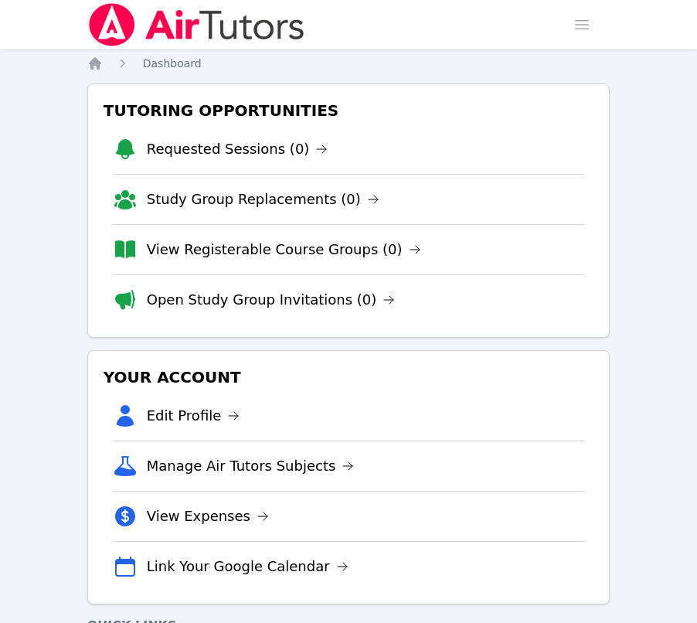  What do you see at coordinates (208, 516) in the screenshot?
I see `a: View Expenses` at bounding box center [208, 516].